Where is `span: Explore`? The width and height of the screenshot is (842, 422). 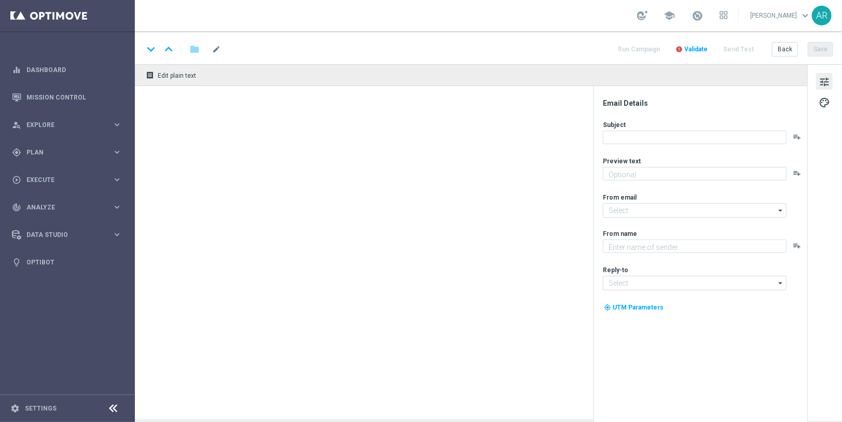 span: Explore is located at coordinates (69, 125).